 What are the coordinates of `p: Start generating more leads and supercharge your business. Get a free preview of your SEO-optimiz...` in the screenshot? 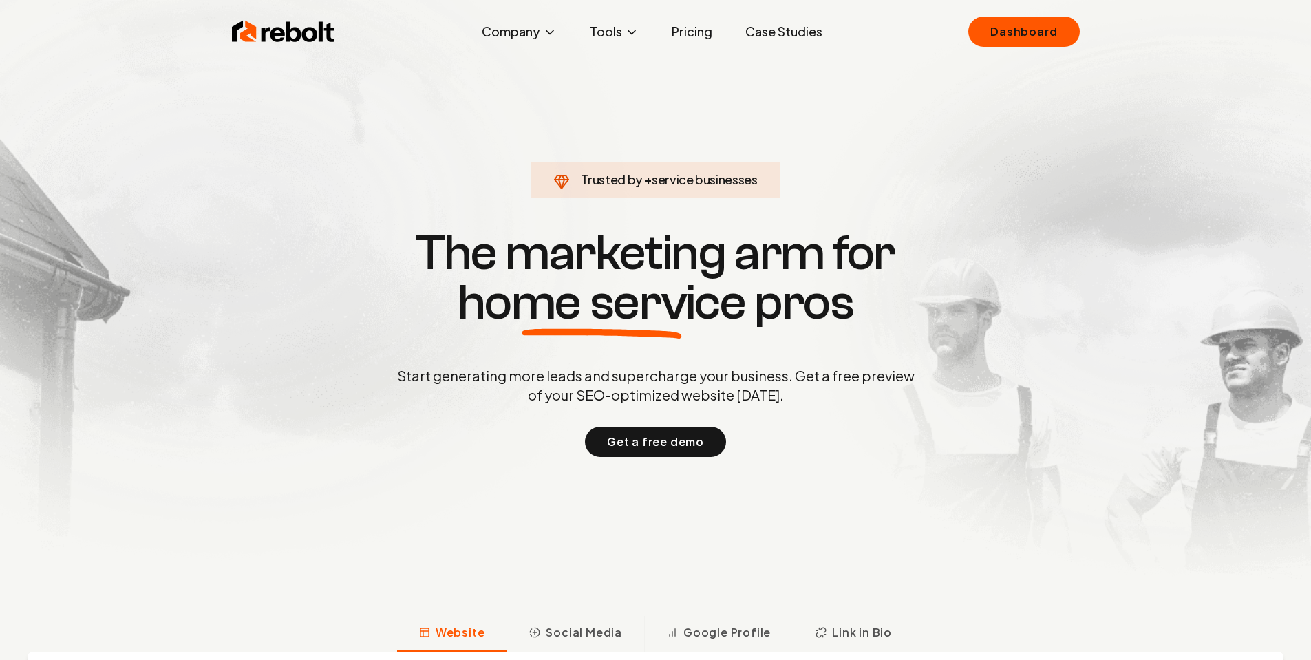 It's located at (656, 385).